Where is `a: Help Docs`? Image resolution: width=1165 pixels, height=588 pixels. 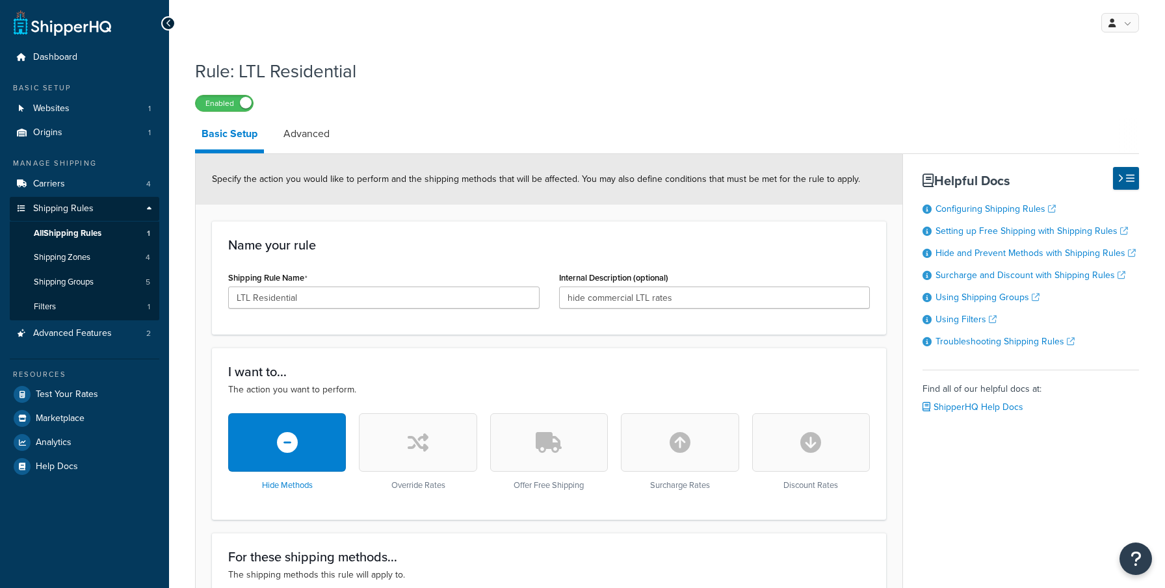
a: Help Docs is located at coordinates (85, 467).